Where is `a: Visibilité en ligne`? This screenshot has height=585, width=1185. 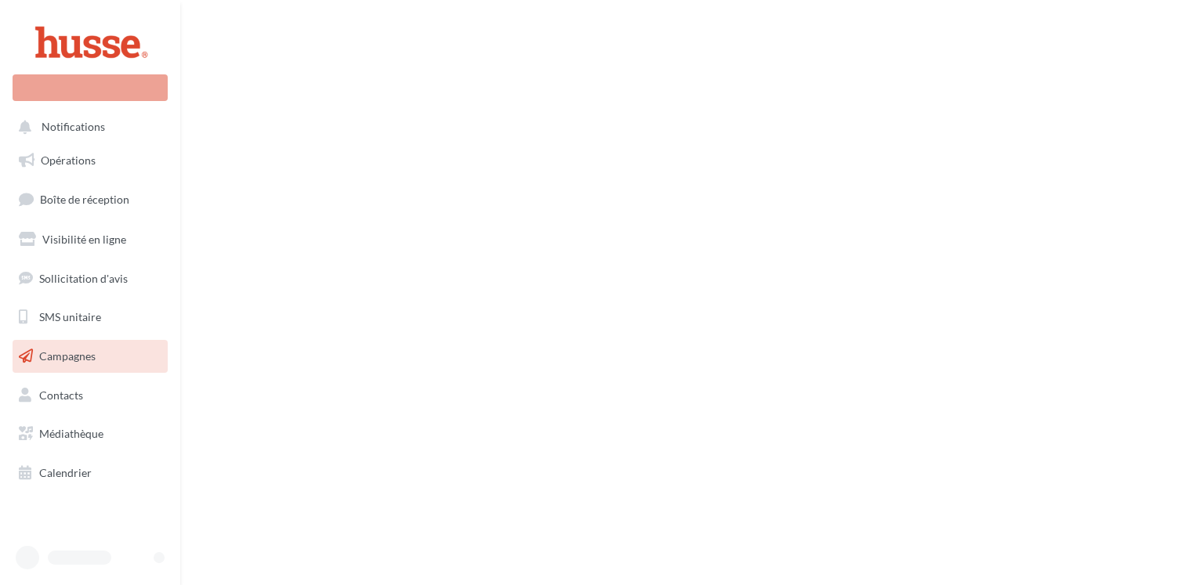 a: Visibilité en ligne is located at coordinates (90, 240).